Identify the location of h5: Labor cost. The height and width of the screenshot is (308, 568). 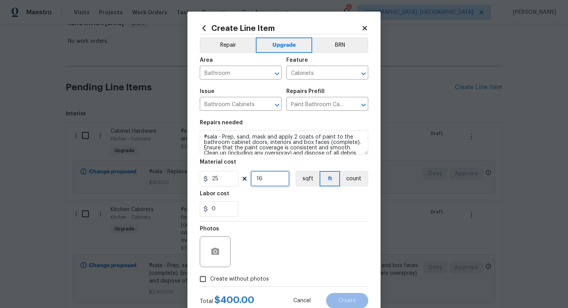
(214, 194).